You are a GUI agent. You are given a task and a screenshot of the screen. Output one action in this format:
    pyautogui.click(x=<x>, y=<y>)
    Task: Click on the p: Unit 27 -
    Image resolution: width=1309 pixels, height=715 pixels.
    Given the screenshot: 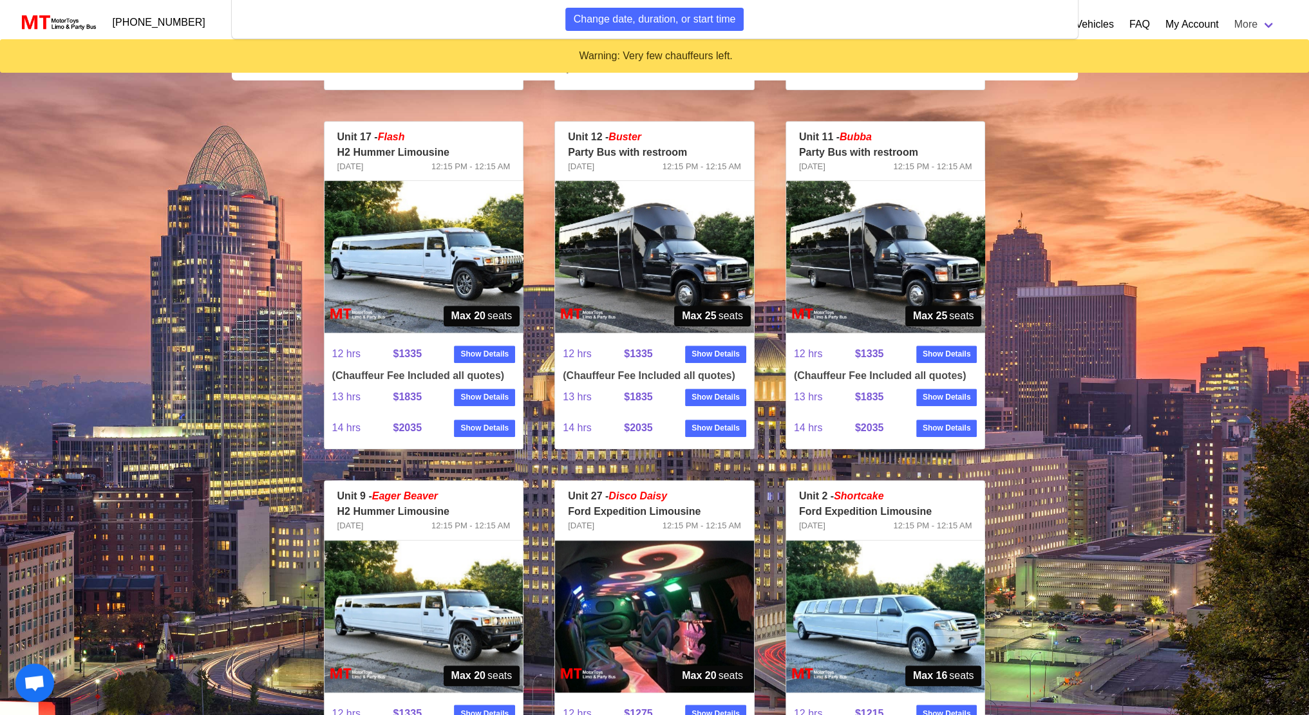 What is the action you would take?
    pyautogui.click(x=654, y=497)
    